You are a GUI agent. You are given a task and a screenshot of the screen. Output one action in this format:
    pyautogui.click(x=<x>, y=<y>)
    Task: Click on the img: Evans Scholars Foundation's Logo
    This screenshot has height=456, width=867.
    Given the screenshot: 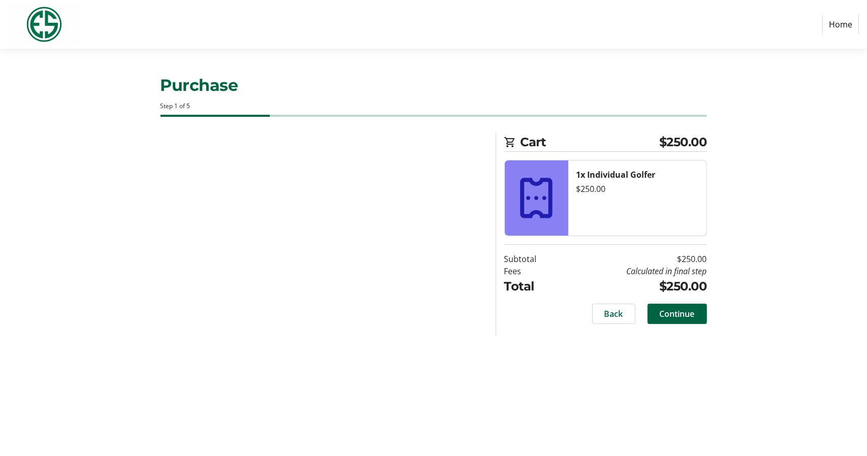 What is the action you would take?
    pyautogui.click(x=44, y=24)
    